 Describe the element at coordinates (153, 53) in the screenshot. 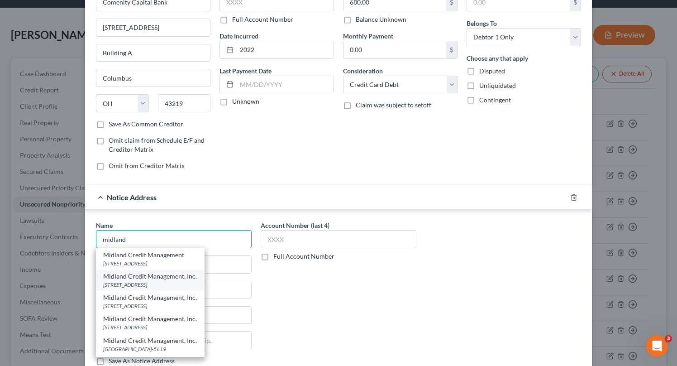

I see `input: Apt, Suite, etc...` at that location.